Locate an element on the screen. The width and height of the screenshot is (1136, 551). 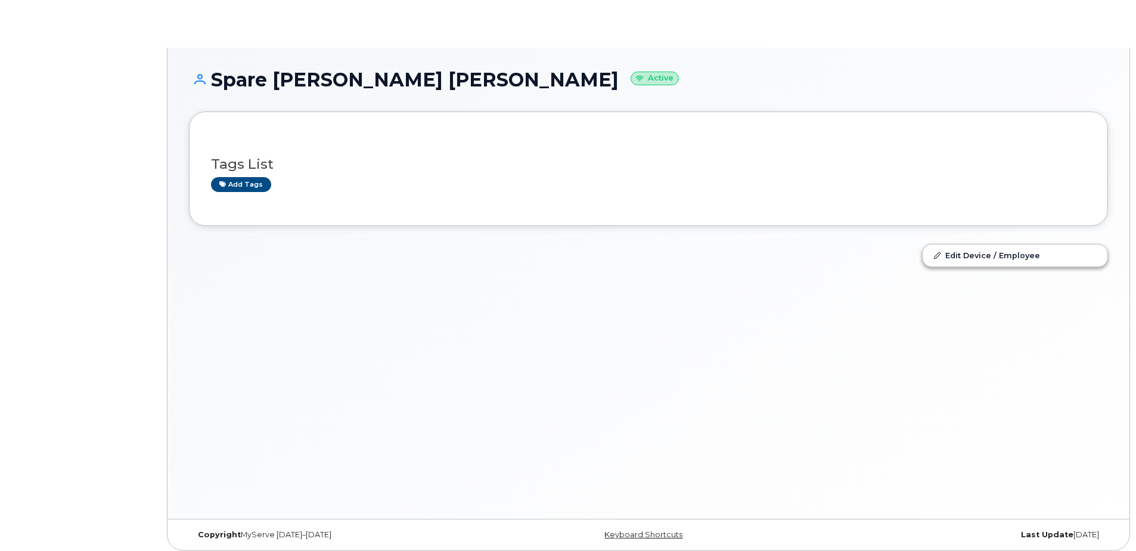
a: Keyboard Shortcuts is located at coordinates (643, 534).